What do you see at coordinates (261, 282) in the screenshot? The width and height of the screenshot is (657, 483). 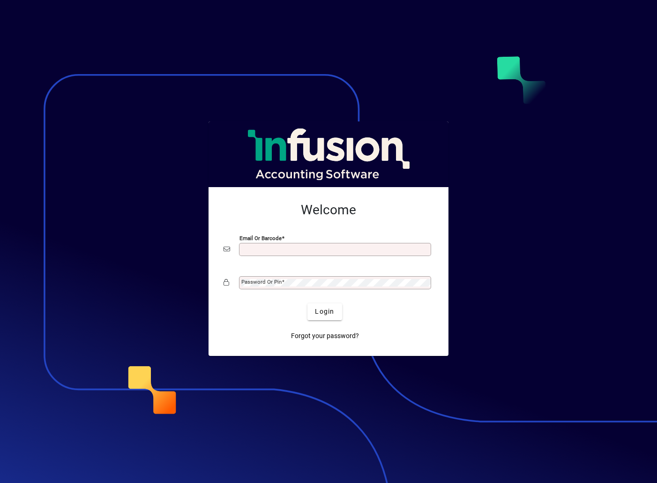 I see `mat-label: Password or Pin` at bounding box center [261, 282].